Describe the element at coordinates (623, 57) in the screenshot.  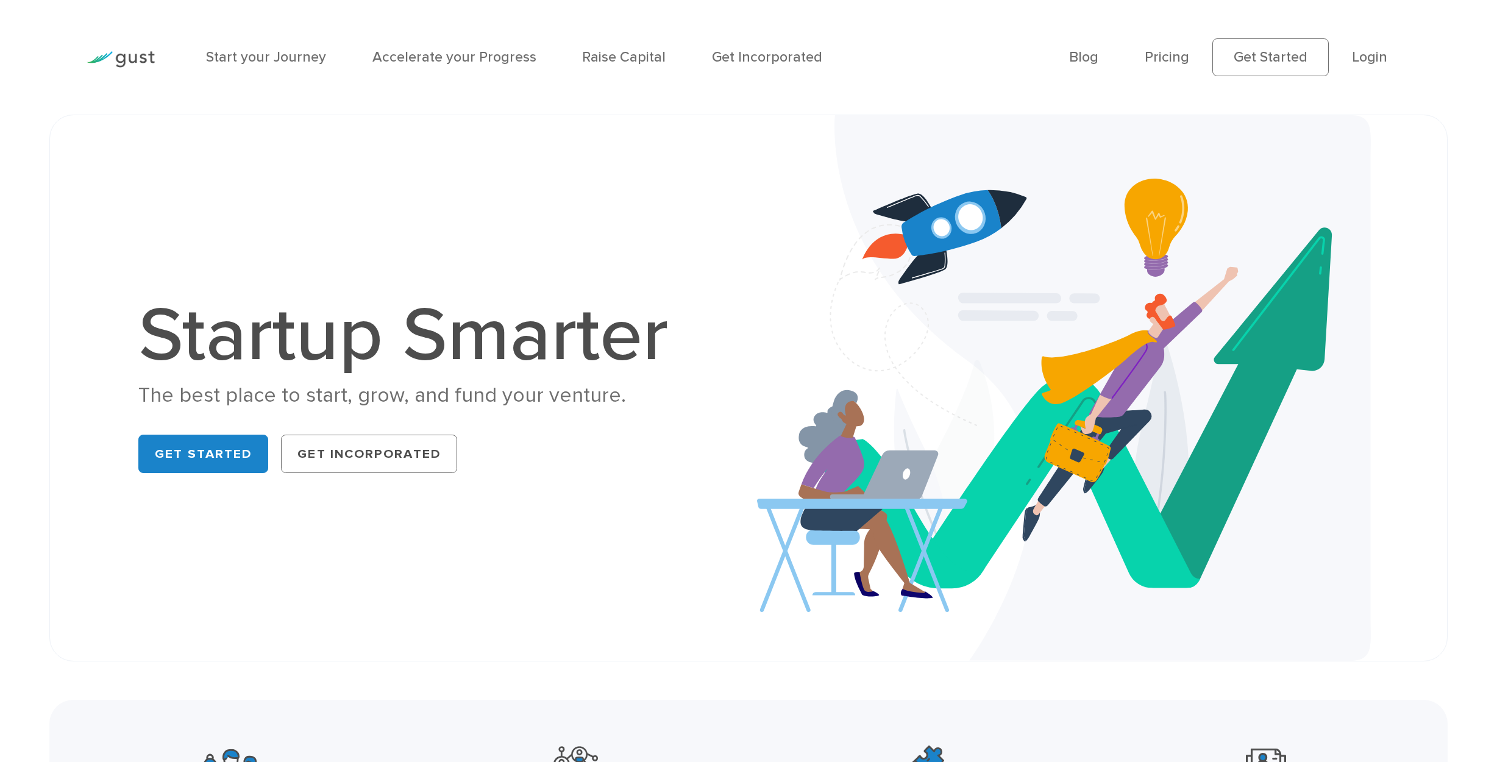
I see `a: Raise Capital` at that location.